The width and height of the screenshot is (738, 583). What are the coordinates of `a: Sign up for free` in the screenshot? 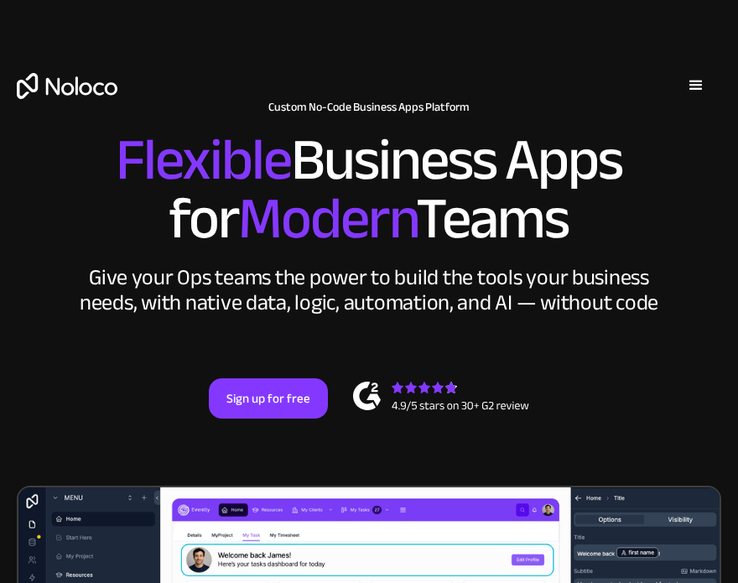 It's located at (268, 398).